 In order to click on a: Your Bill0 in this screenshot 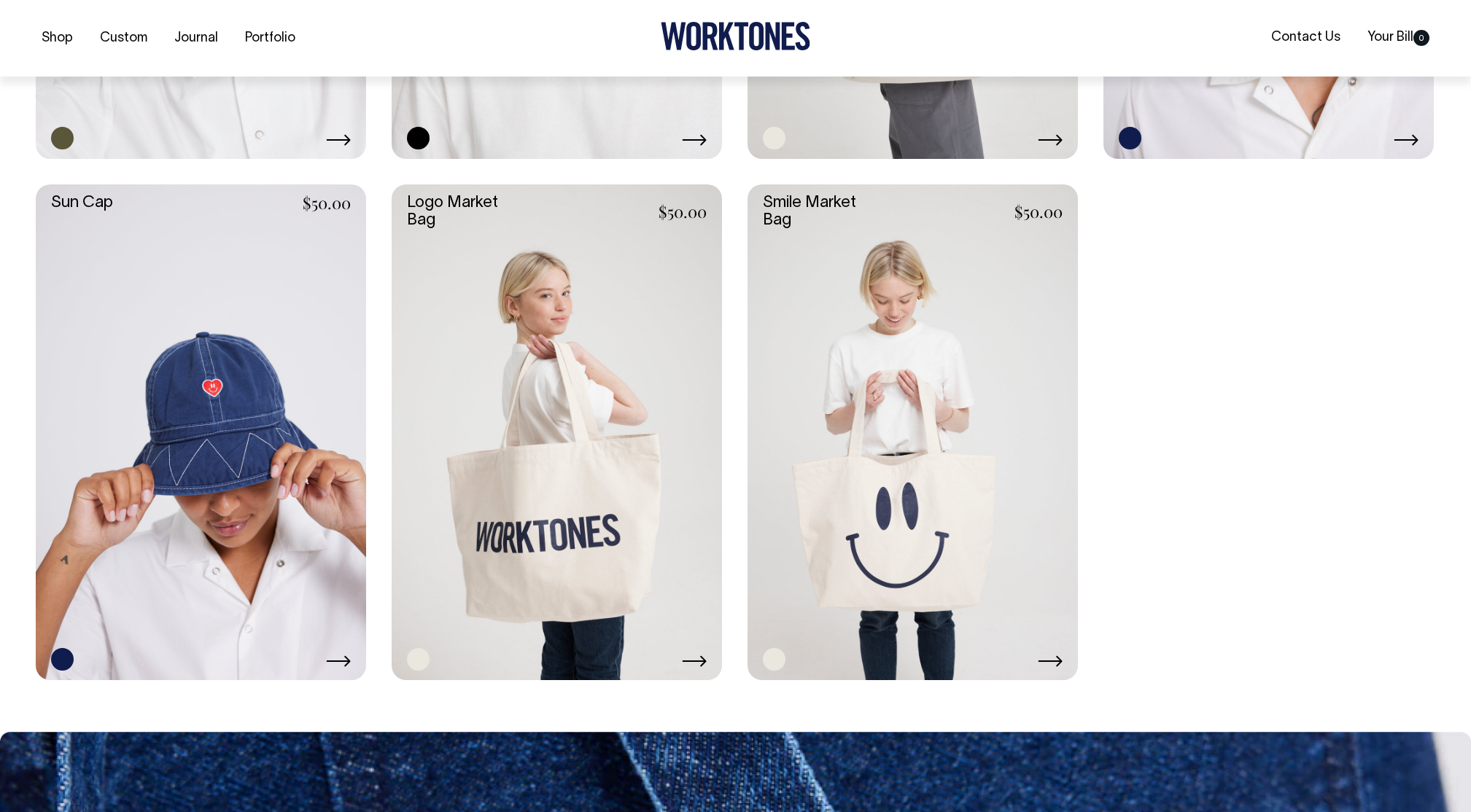, I will do `click(1398, 38)`.